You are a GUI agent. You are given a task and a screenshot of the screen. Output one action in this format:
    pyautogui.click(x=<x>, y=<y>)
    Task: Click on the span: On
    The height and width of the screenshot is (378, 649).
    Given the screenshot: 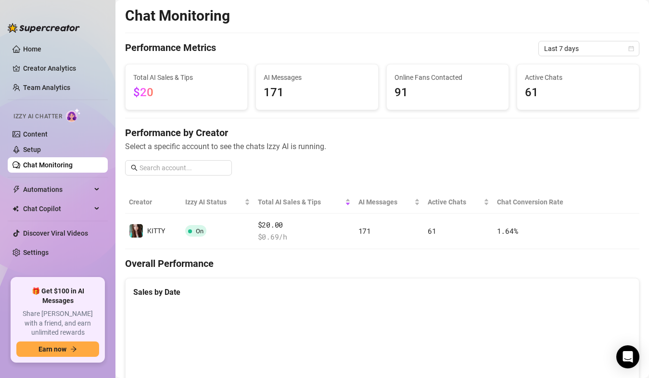 What is the action you would take?
    pyautogui.click(x=200, y=231)
    